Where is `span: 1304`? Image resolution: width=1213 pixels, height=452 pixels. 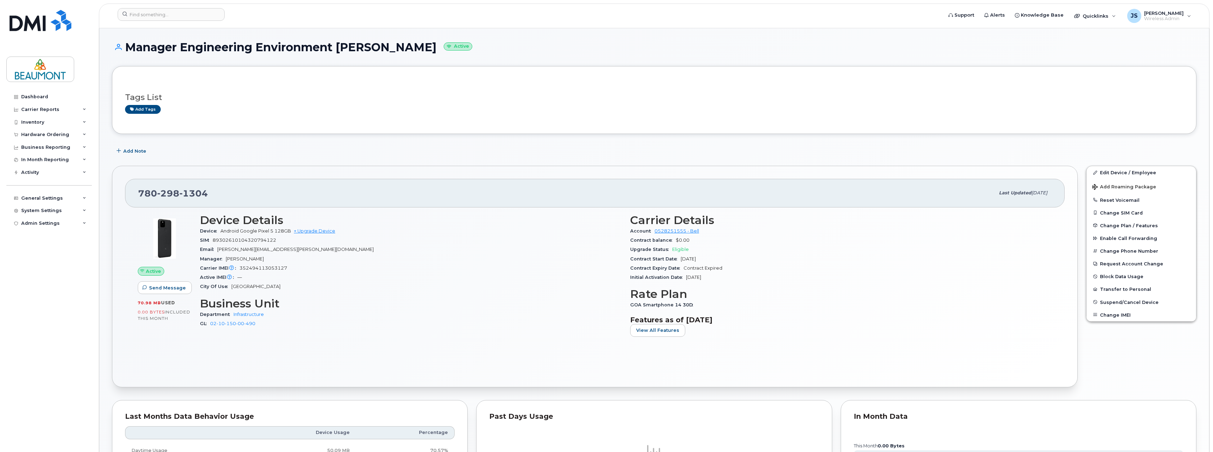
span: 1304 is located at coordinates (194, 193).